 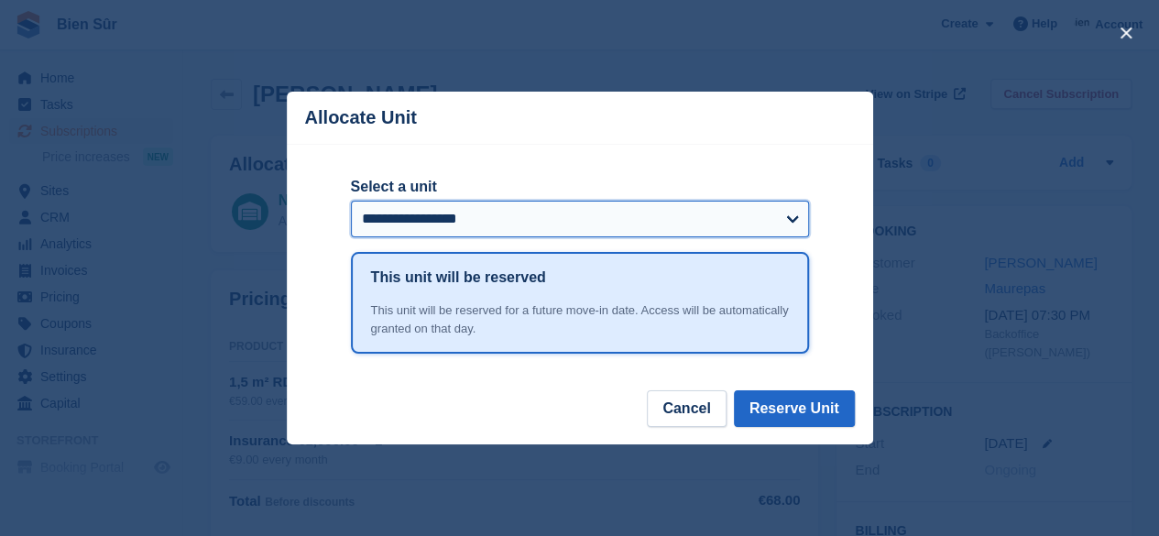 What do you see at coordinates (794, 409) in the screenshot?
I see `button: Reserve Unit` at bounding box center [794, 409].